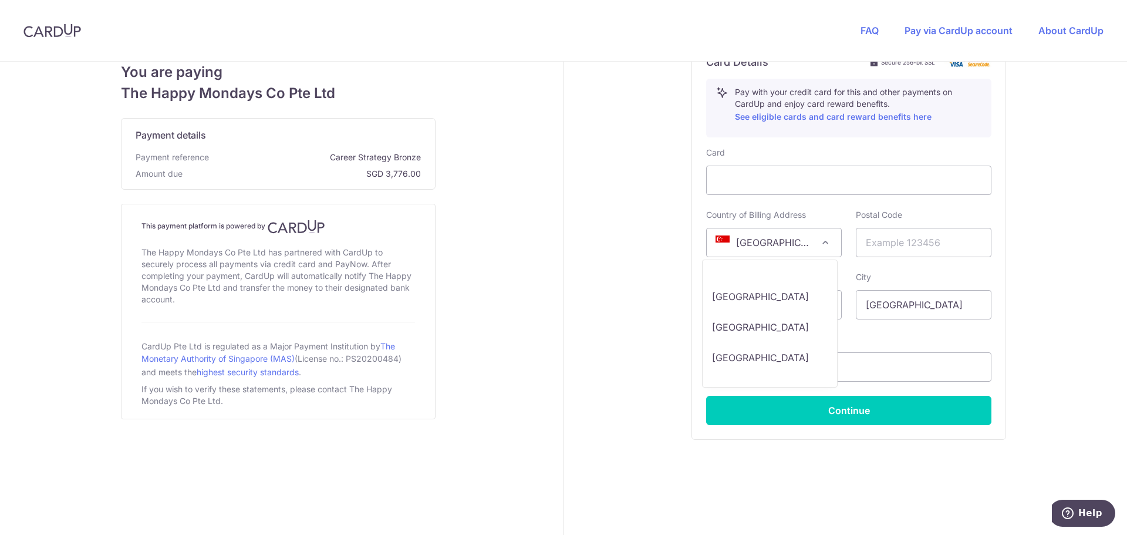 Image resolution: width=1127 pixels, height=535 pixels. What do you see at coordinates (958, 31) in the screenshot?
I see `a: Pay via CardUp account` at bounding box center [958, 31].